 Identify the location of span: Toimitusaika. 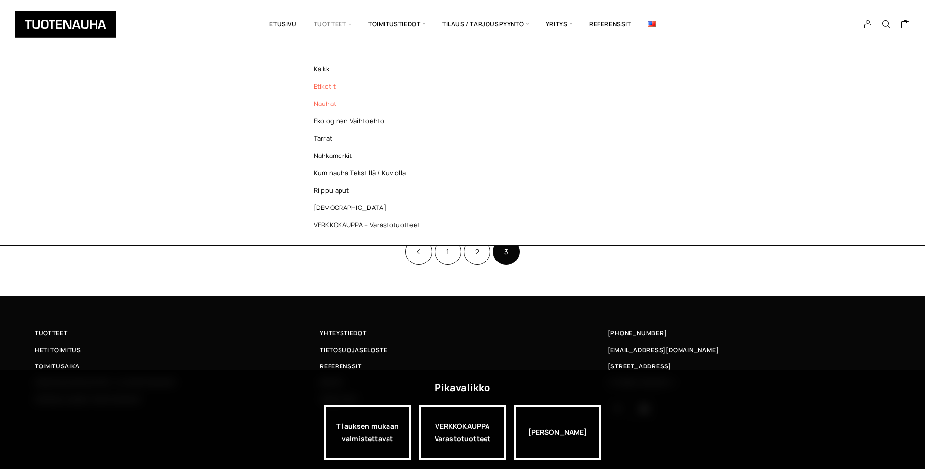
(57, 366).